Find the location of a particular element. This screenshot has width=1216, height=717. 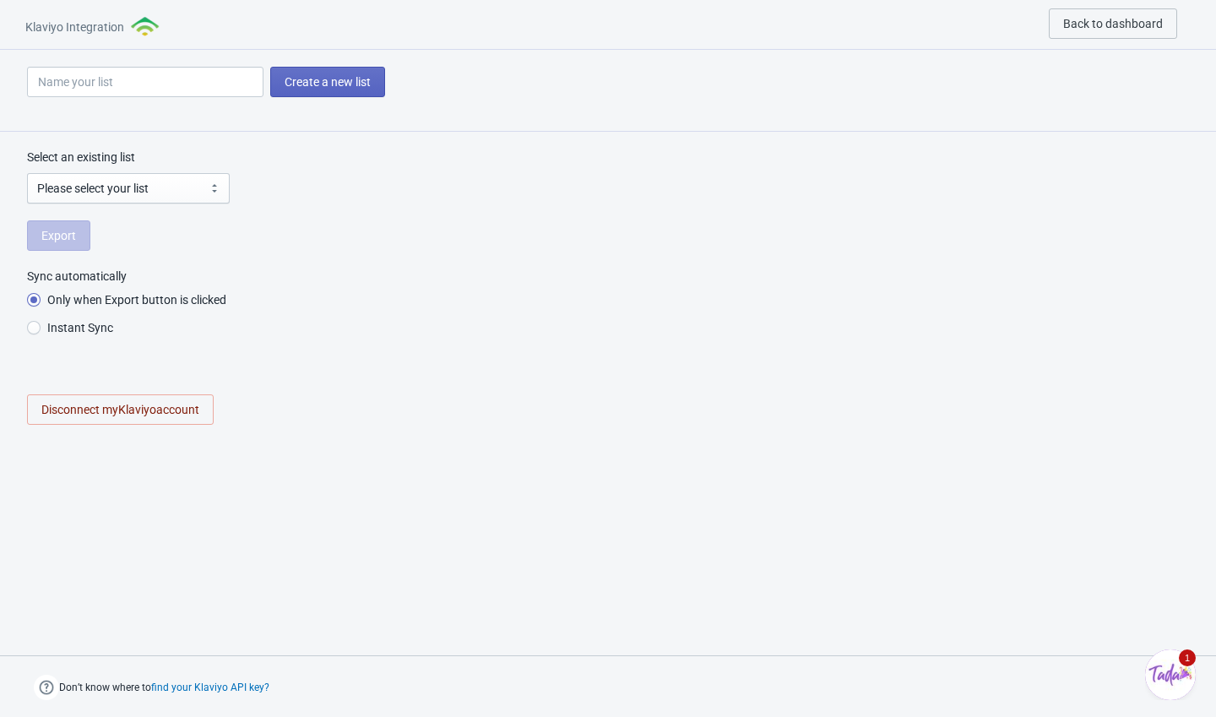

img: help.png is located at coordinates (46, 688).